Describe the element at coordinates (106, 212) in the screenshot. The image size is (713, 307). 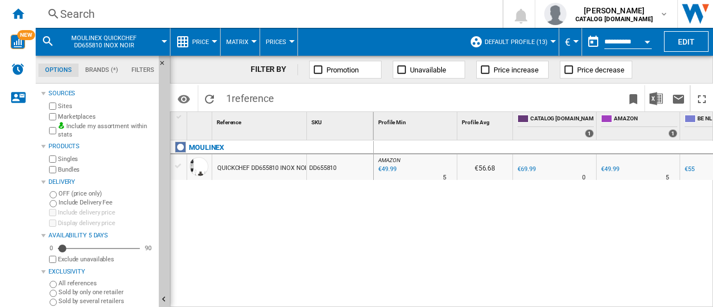
I see `label: Include delivery price` at that location.